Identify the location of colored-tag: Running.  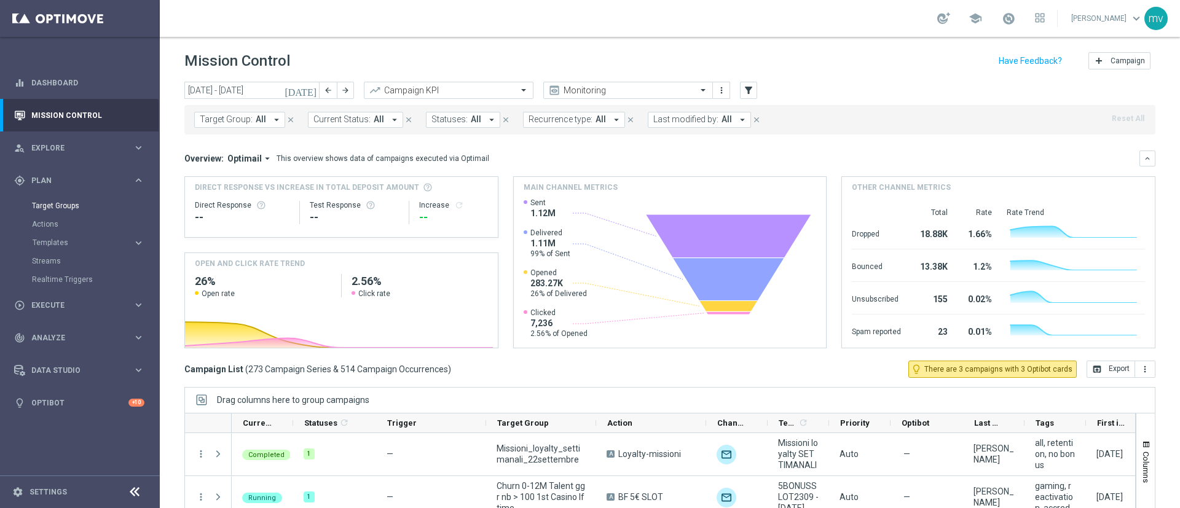
(262, 497).